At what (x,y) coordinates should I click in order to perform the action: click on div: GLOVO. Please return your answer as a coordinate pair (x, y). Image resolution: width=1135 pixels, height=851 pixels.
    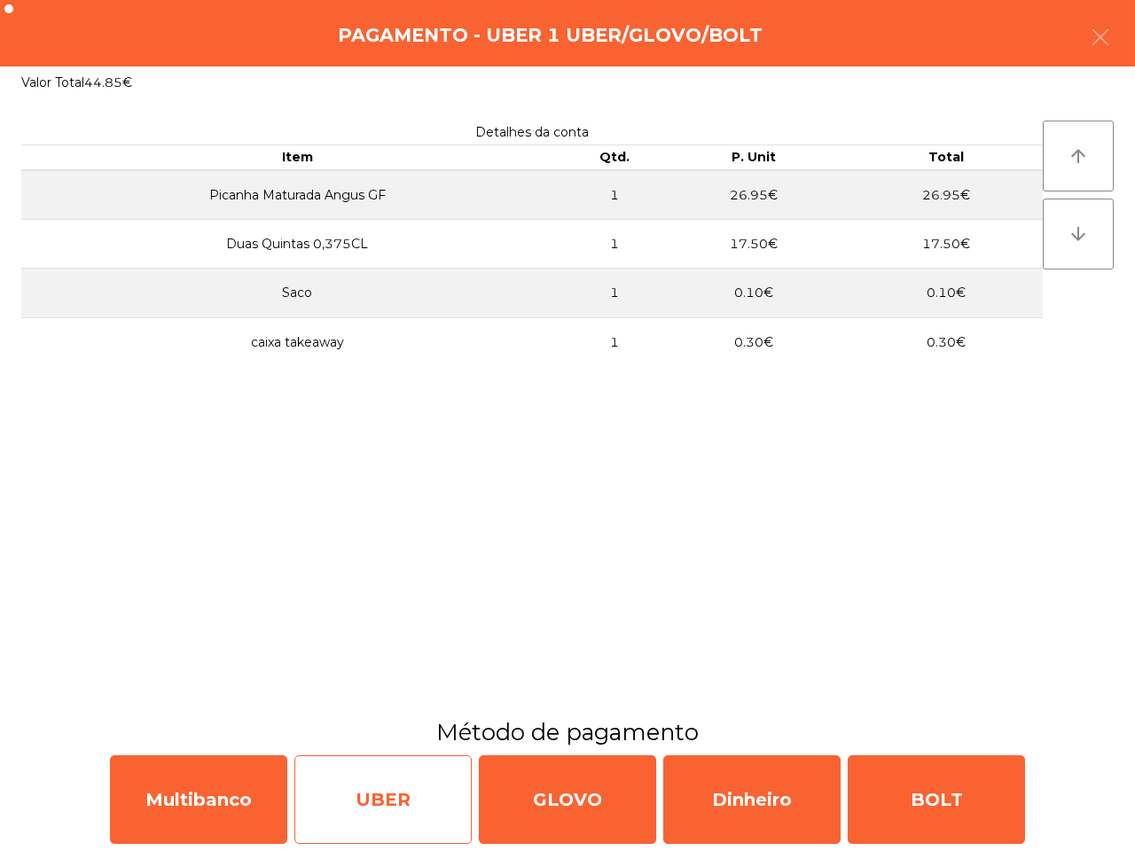
    Looking at the image, I should click on (567, 800).